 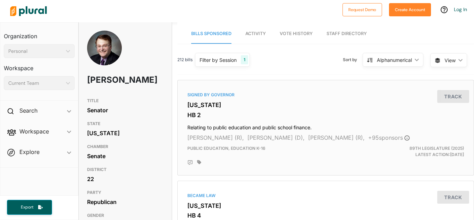 I want to click on div: Filter by Session, so click(x=218, y=60).